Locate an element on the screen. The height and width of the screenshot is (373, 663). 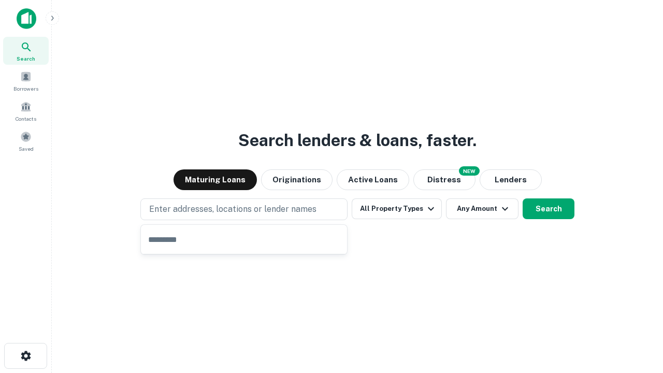
a: Borrowers is located at coordinates (26, 81).